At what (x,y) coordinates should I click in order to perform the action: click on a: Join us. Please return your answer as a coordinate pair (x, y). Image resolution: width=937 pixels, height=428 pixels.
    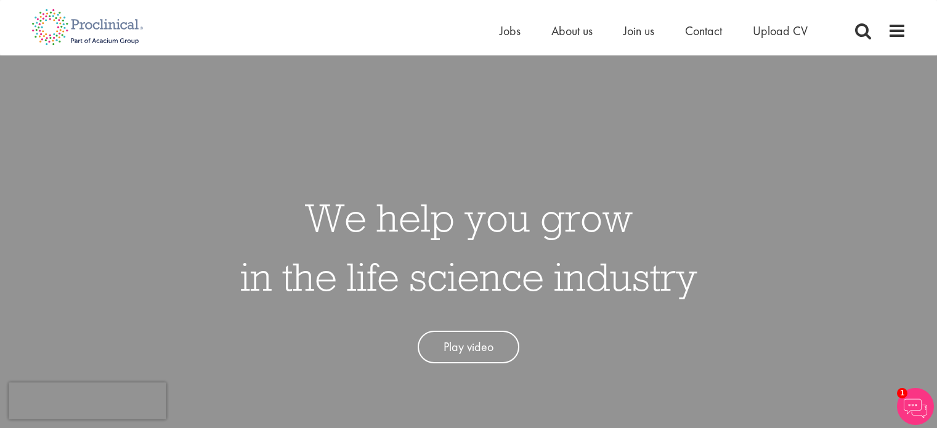
    Looking at the image, I should click on (639, 31).